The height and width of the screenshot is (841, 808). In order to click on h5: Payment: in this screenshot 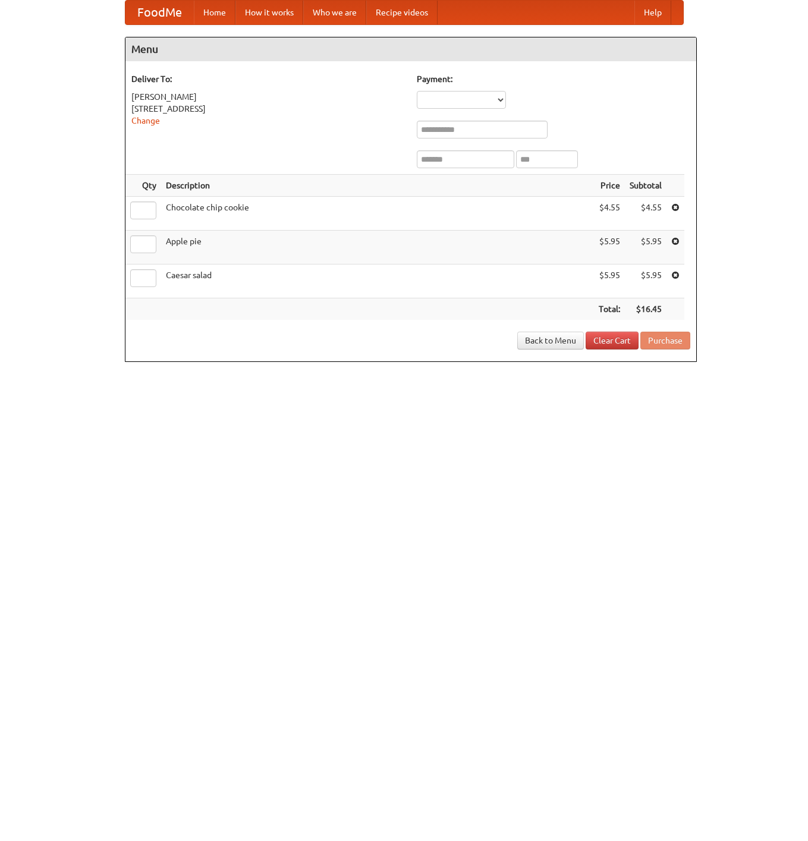, I will do `click(554, 79)`.